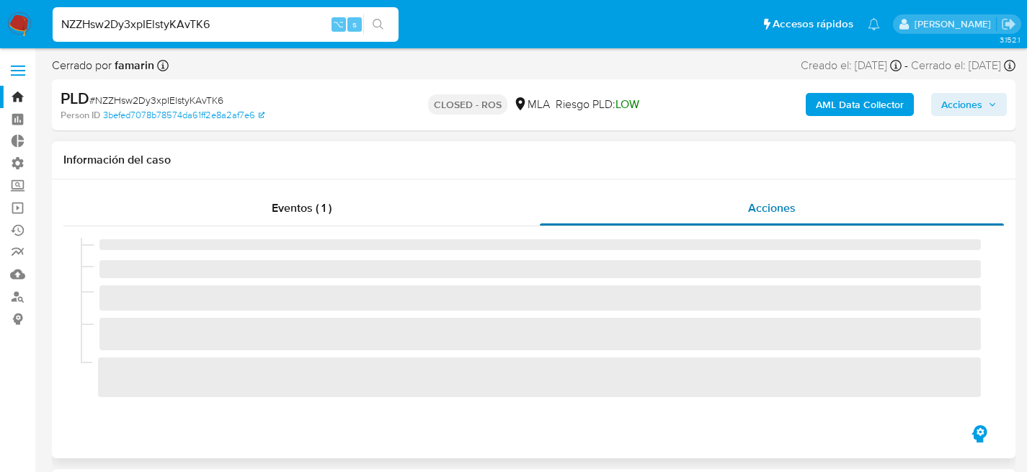 The image size is (1027, 472). Describe the element at coordinates (156, 100) in the screenshot. I see `span: # NZZHsw2Dy3xpIElstyKAvTK6` at that location.